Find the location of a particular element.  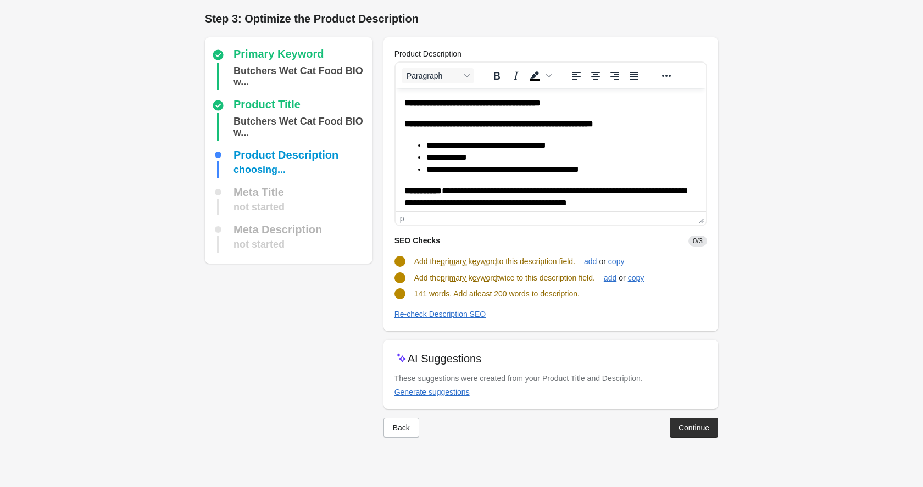

button: Italic is located at coordinates (516, 76).